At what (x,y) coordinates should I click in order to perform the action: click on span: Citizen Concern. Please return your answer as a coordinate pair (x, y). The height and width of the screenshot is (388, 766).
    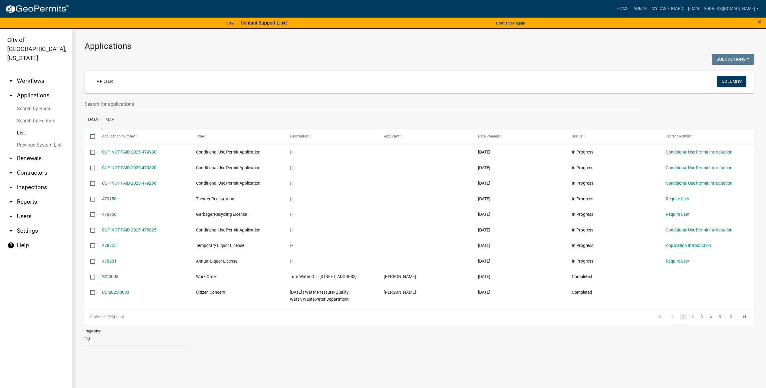
    Looking at the image, I should click on (211, 292).